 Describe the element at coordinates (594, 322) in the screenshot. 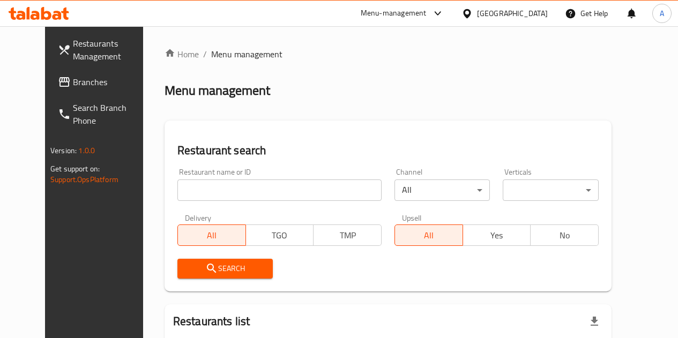

I see `div: Export file` at that location.